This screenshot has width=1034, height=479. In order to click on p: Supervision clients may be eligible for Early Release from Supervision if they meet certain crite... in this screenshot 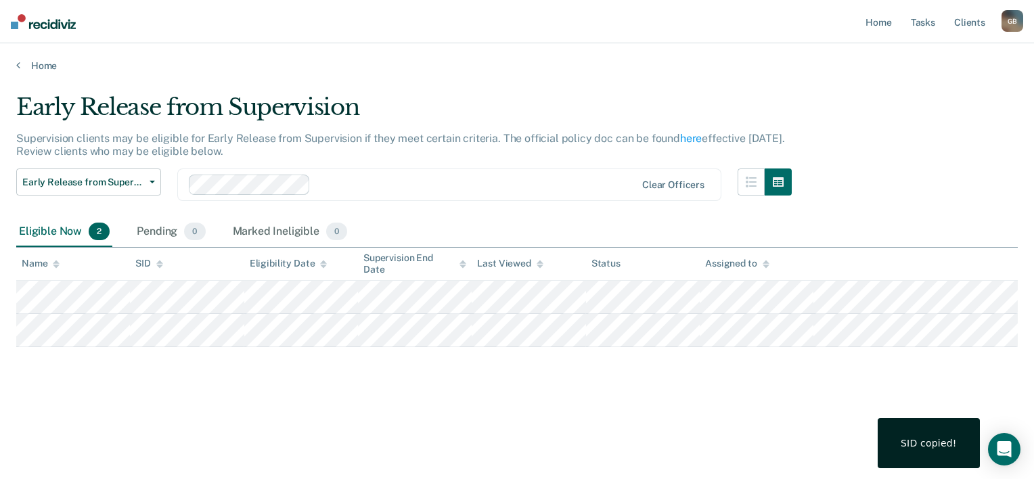, I will do `click(401, 145)`.